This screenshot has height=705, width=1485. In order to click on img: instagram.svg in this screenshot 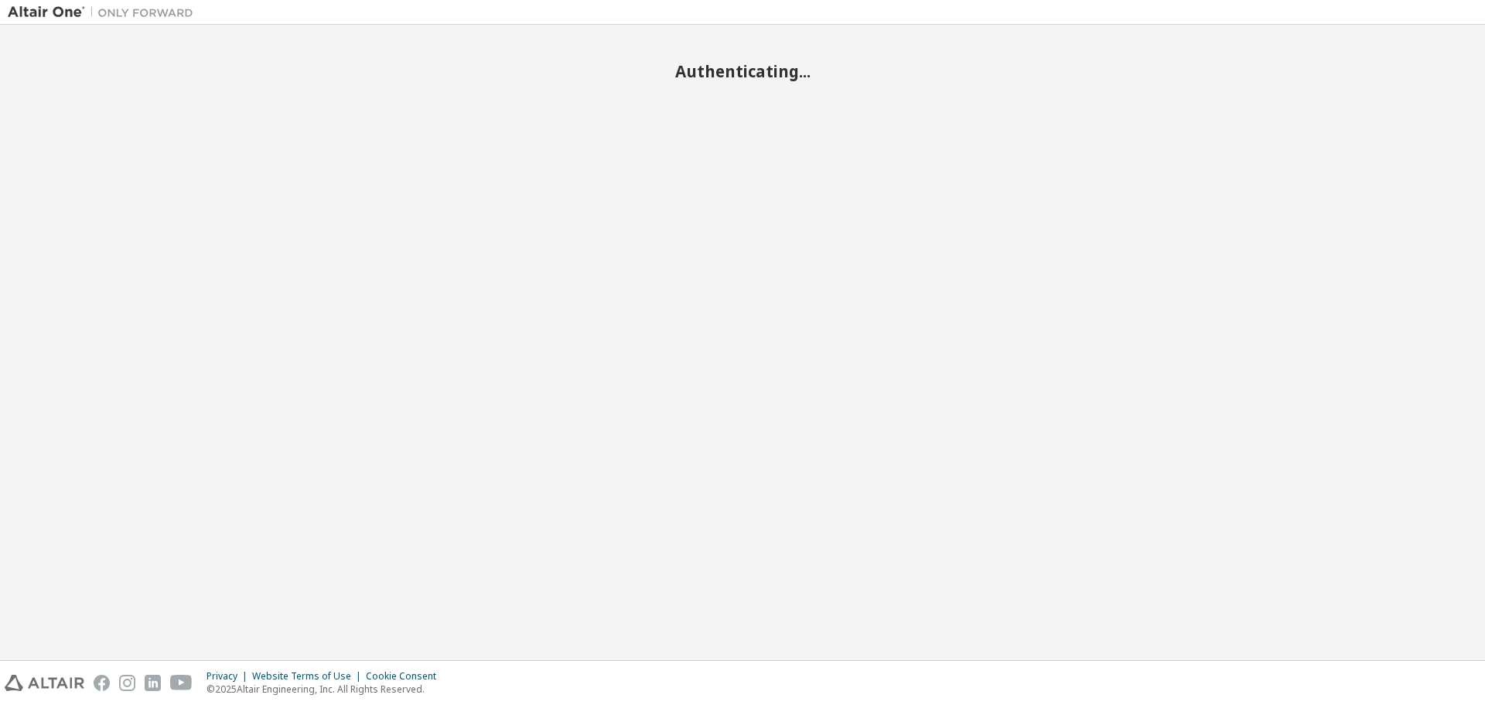, I will do `click(127, 682)`.